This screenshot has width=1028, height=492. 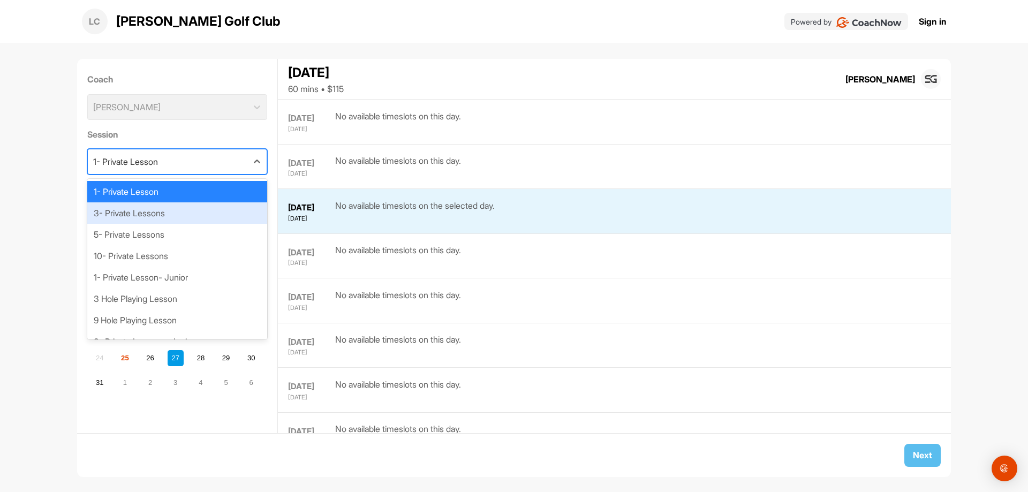 I want to click on div: 3- Private Lessons, so click(x=177, y=213).